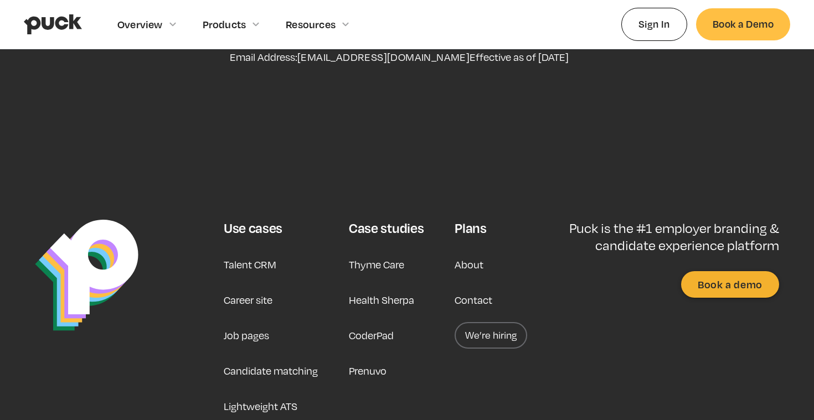 The height and width of the screenshot is (420, 814). What do you see at coordinates (658, 236) in the screenshot?
I see `p: Puck is the #1 employer branding & candidate experience platform` at bounding box center [658, 236].